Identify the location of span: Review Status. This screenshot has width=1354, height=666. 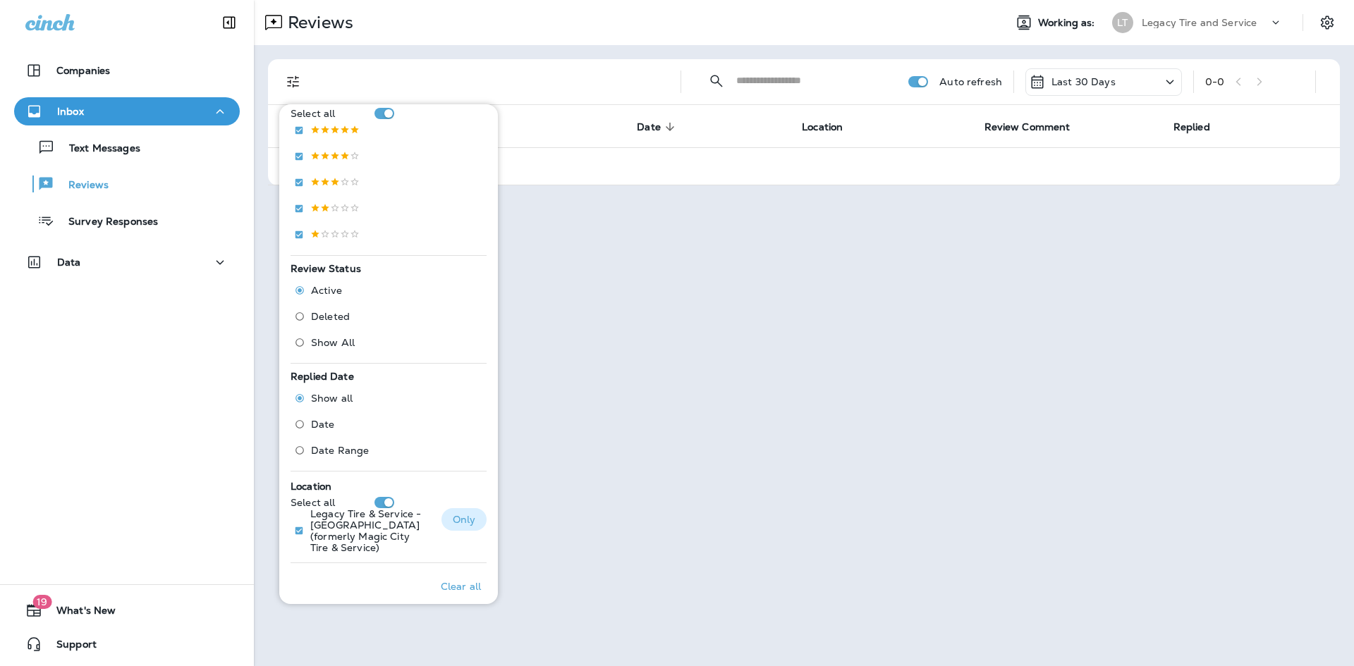
(326, 269).